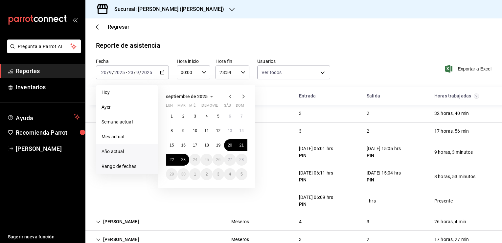  I want to click on abbr: 17 de septiembre de 2025, so click(195, 145).